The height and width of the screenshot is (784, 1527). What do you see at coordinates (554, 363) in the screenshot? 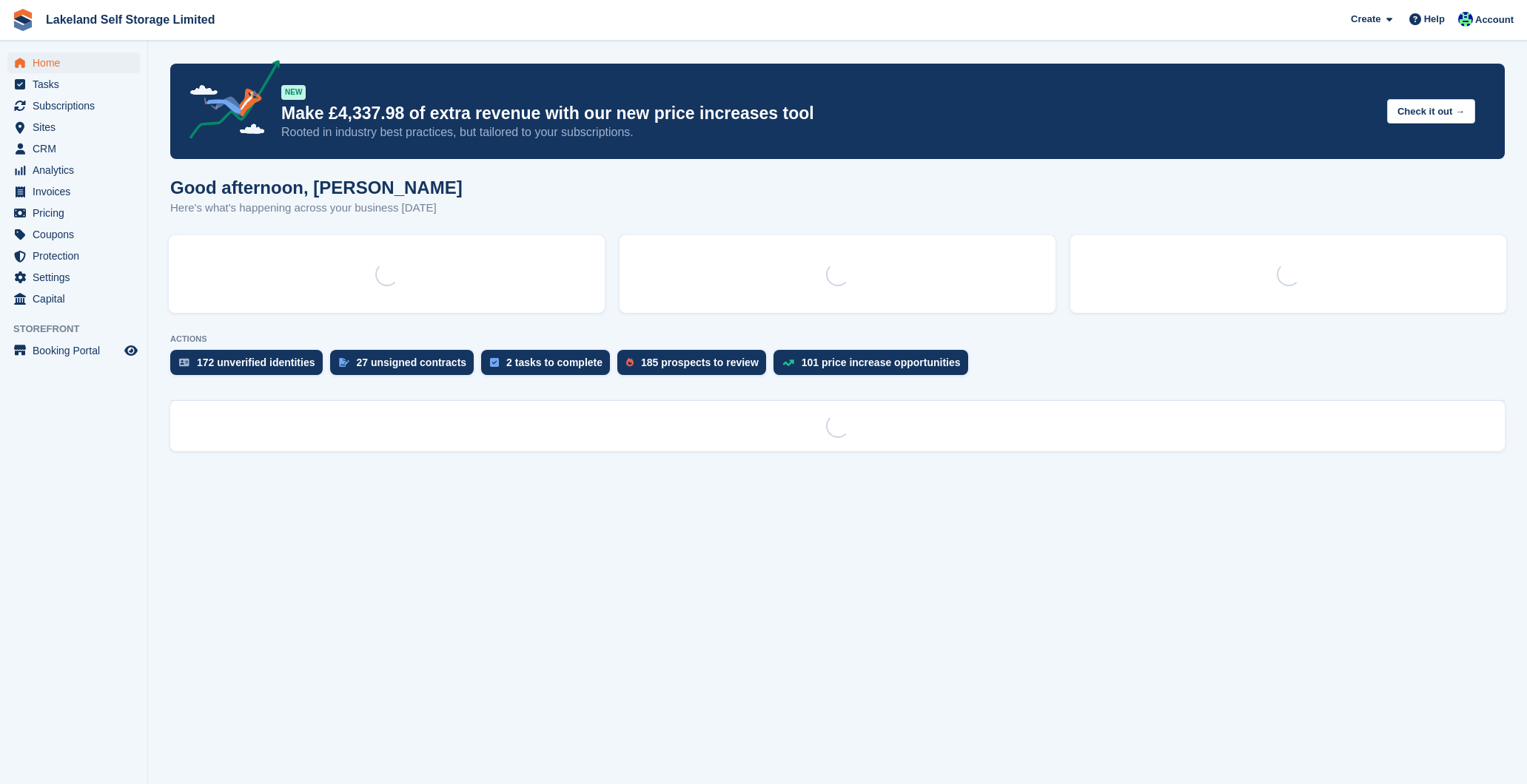
I see `div: 2 tasks to complete` at bounding box center [554, 363].